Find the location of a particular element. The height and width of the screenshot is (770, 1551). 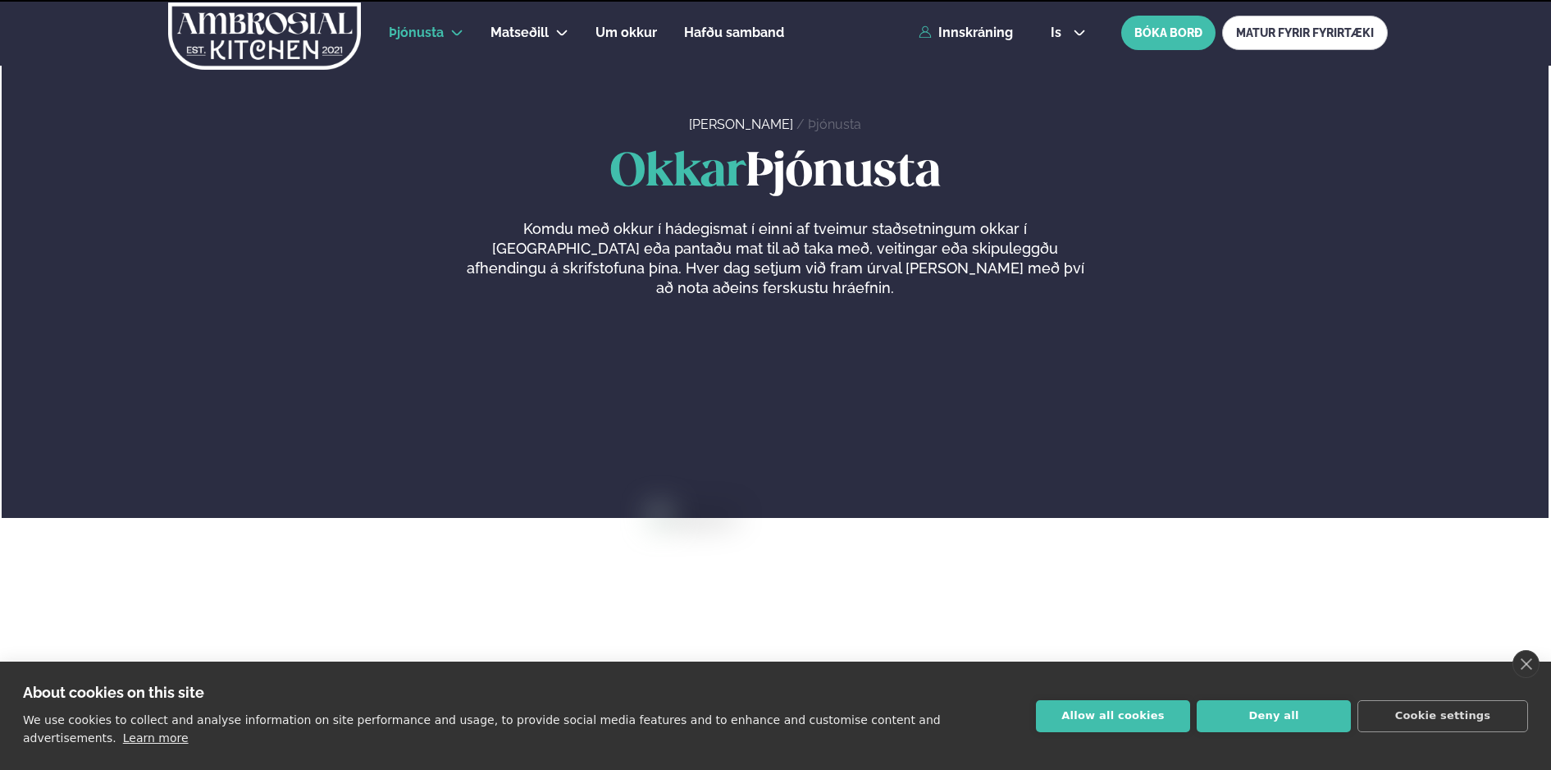

a: Hafðu samband is located at coordinates (734, 33).